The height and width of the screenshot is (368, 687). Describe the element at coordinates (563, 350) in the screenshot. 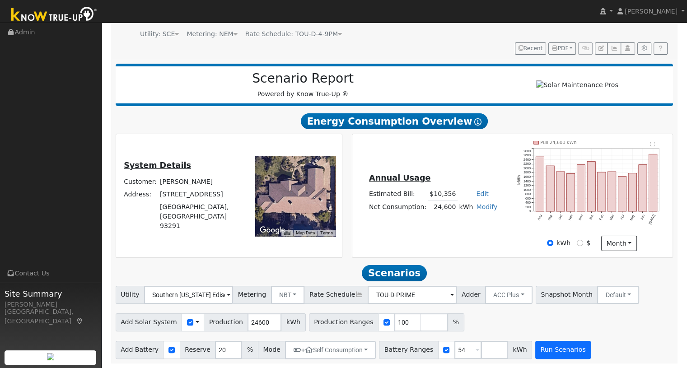

I see `button: Run Scenarios` at that location.